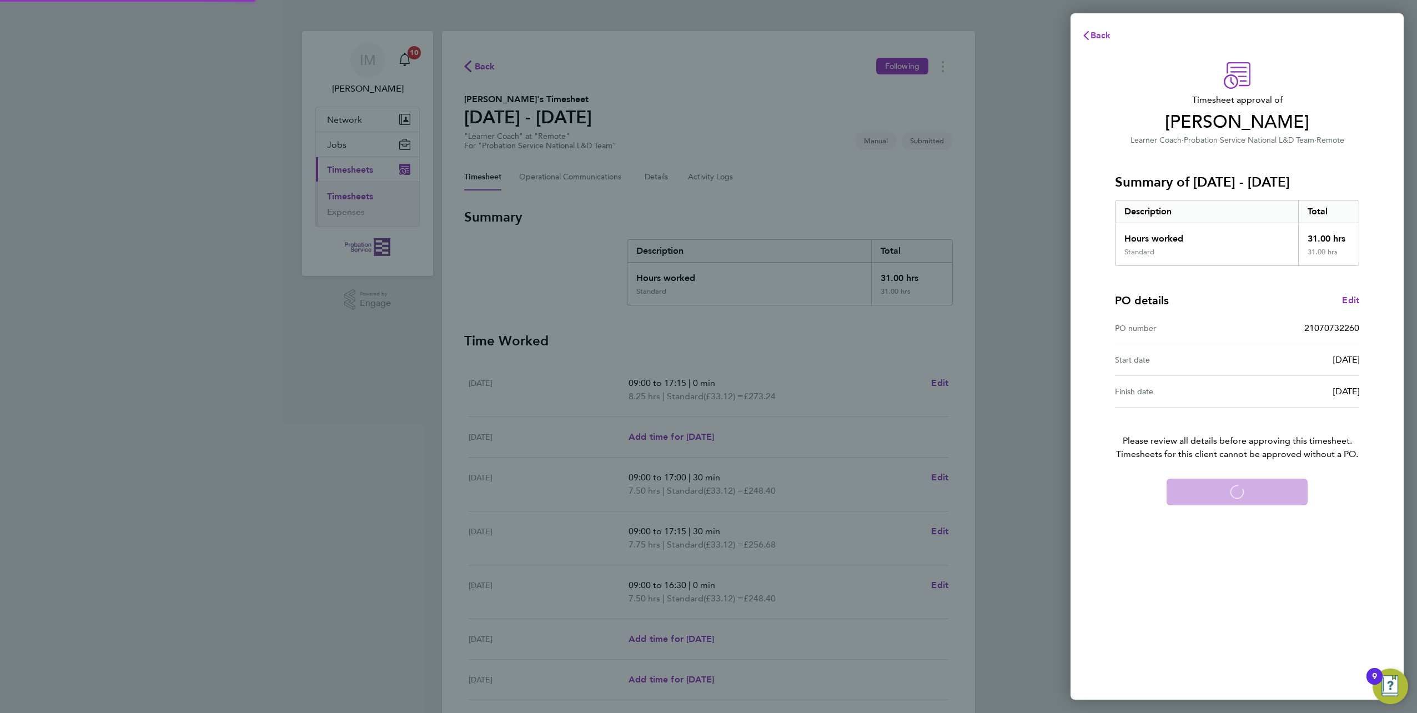 This screenshot has width=1417, height=713. What do you see at coordinates (1374, 683) in the screenshot?
I see `div: 9` at bounding box center [1374, 683].